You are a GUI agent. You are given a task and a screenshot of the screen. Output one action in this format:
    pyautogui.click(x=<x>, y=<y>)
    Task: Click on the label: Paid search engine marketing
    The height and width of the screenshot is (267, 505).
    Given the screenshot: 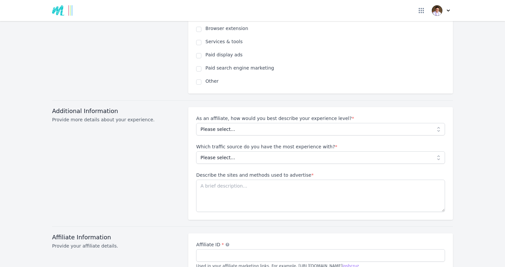 What is the action you would take?
    pyautogui.click(x=325, y=68)
    